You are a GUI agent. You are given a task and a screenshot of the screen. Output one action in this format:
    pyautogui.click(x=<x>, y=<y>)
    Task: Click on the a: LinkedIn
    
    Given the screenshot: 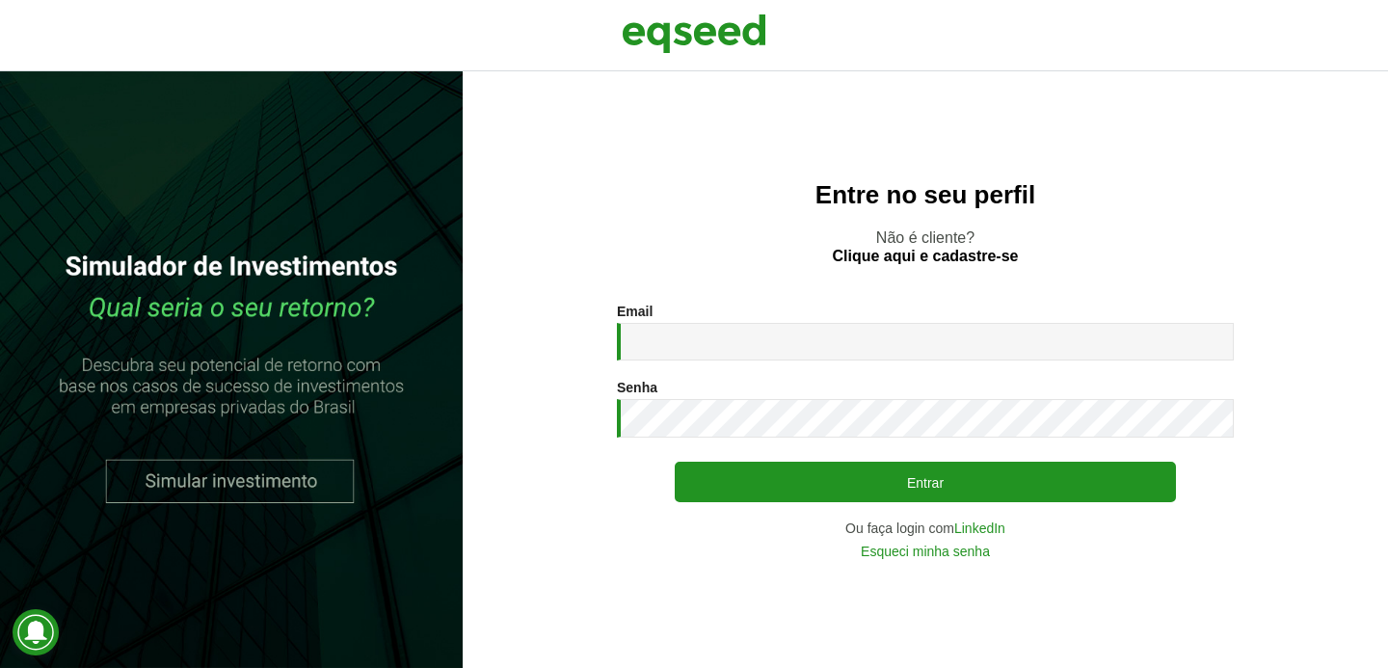 What is the action you would take?
    pyautogui.click(x=979, y=528)
    